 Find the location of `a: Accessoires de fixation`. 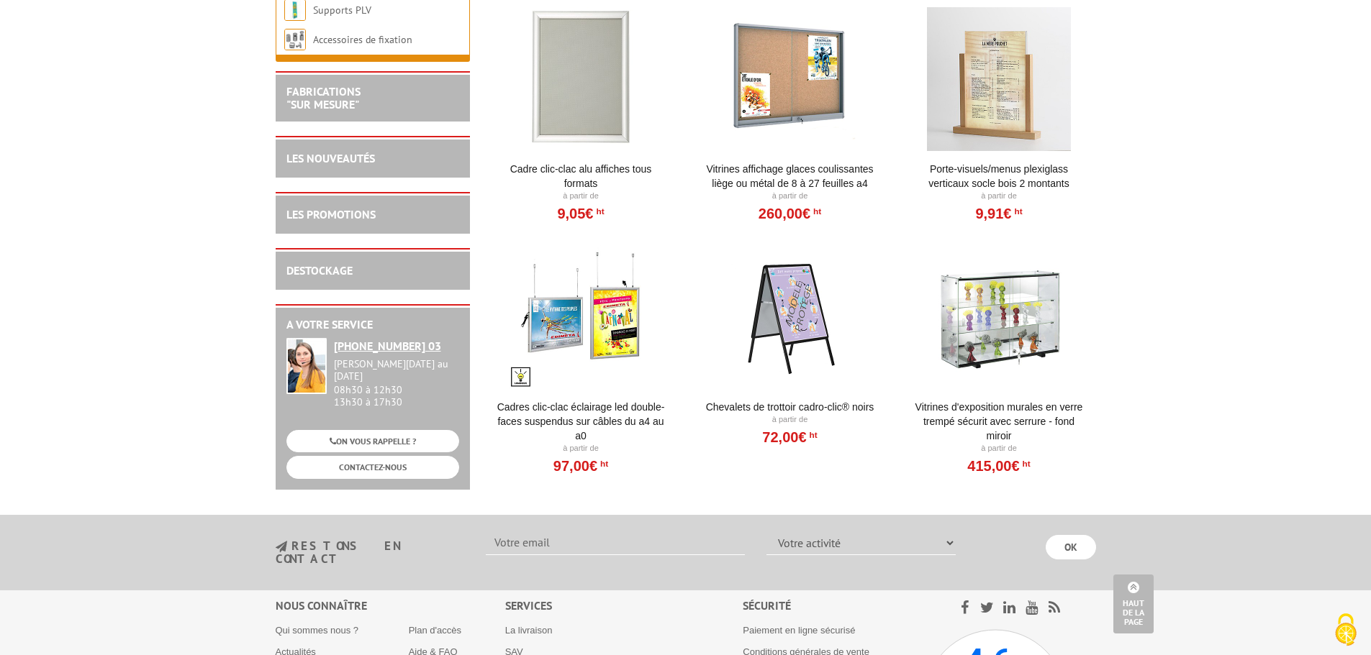

a: Accessoires de fixation is located at coordinates (363, 40).